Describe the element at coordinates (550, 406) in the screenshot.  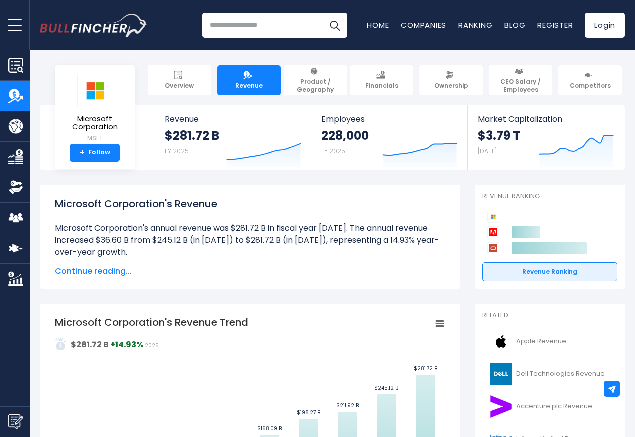
I see `a: Accenture plc Revenue` at that location.